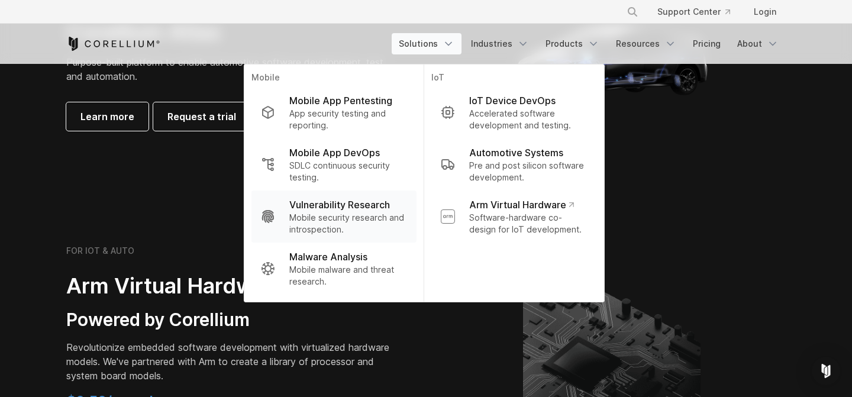  I want to click on p: Vulnerability Research, so click(340, 205).